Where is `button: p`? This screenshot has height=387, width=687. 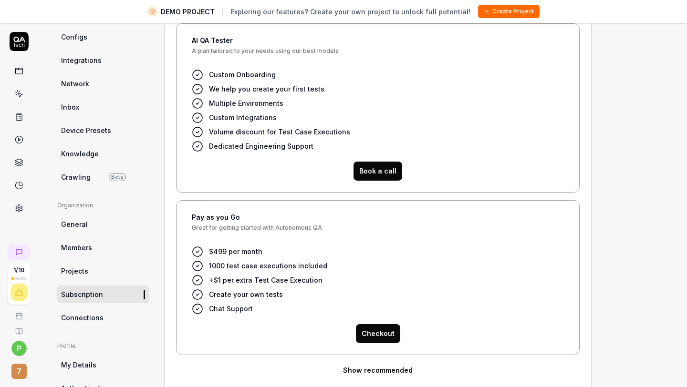
button: p is located at coordinates (19, 349).